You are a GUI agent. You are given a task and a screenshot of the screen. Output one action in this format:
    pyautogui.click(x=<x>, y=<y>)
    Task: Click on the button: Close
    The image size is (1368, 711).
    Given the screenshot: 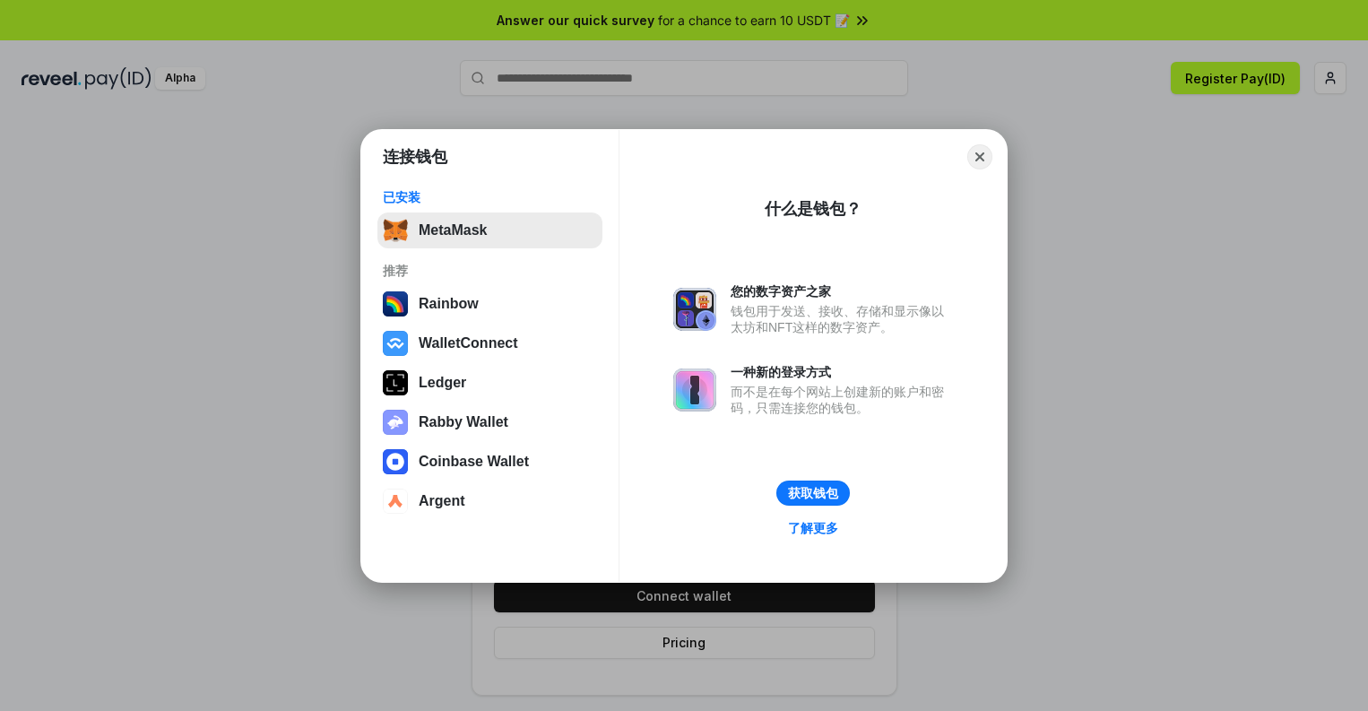 What is the action you would take?
    pyautogui.click(x=980, y=157)
    